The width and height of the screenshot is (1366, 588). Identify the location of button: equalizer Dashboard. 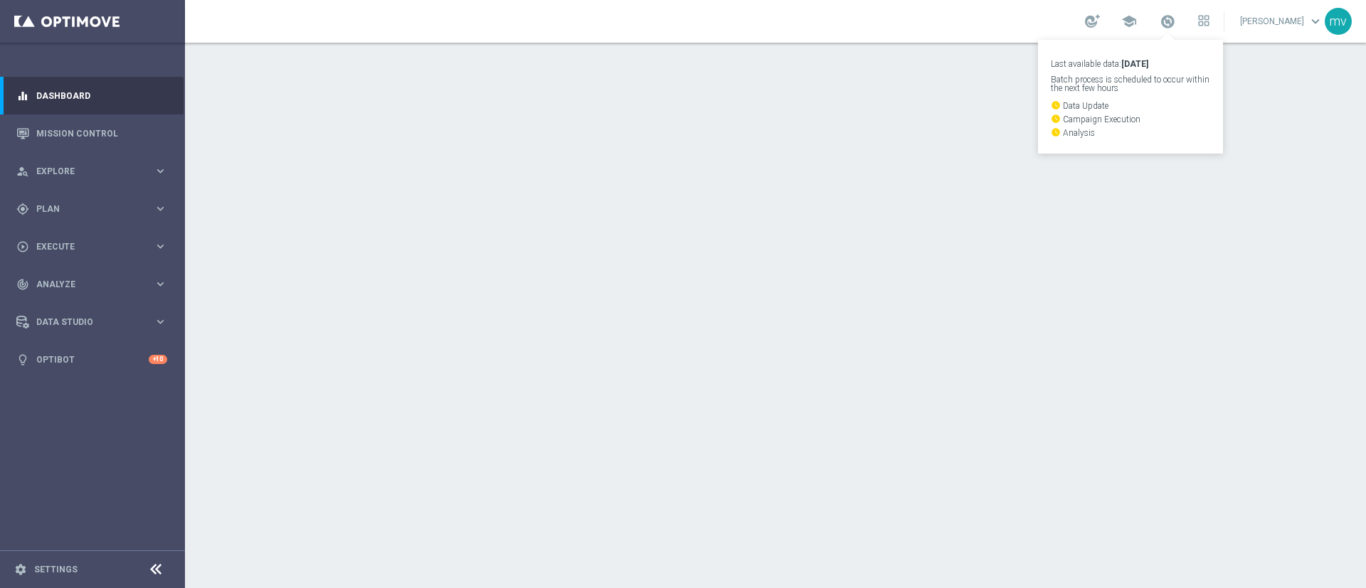
(92, 96).